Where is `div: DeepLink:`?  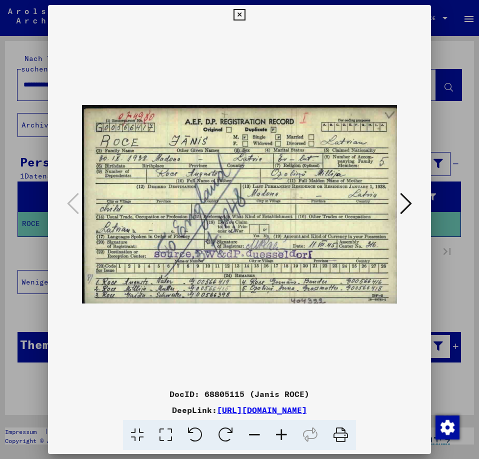 div: DeepLink: is located at coordinates (239, 410).